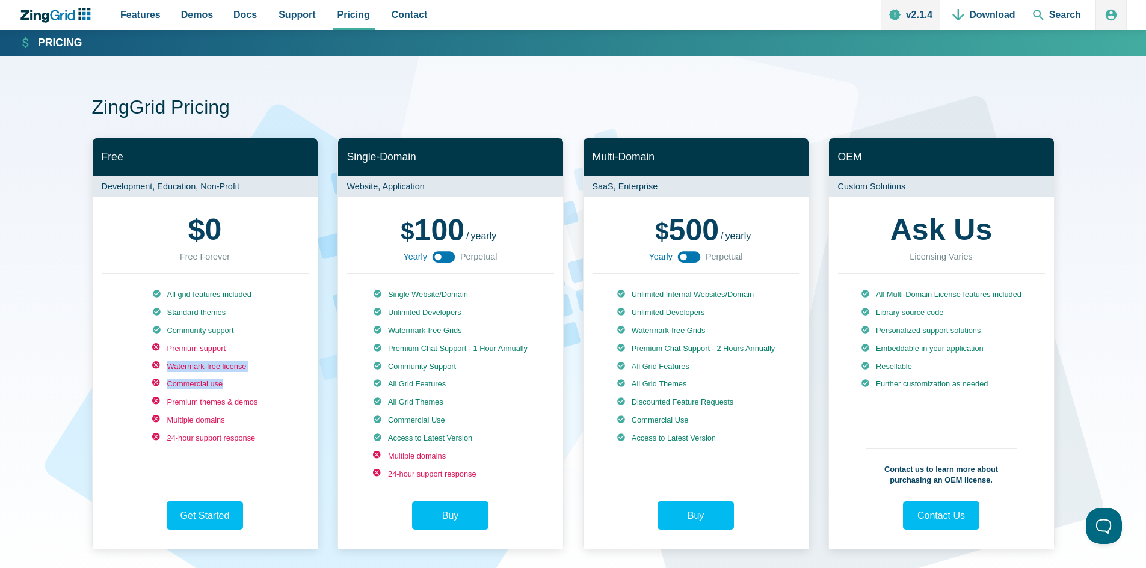 The height and width of the screenshot is (568, 1146). Describe the element at coordinates (687, 230) in the screenshot. I see `span: 500` at that location.